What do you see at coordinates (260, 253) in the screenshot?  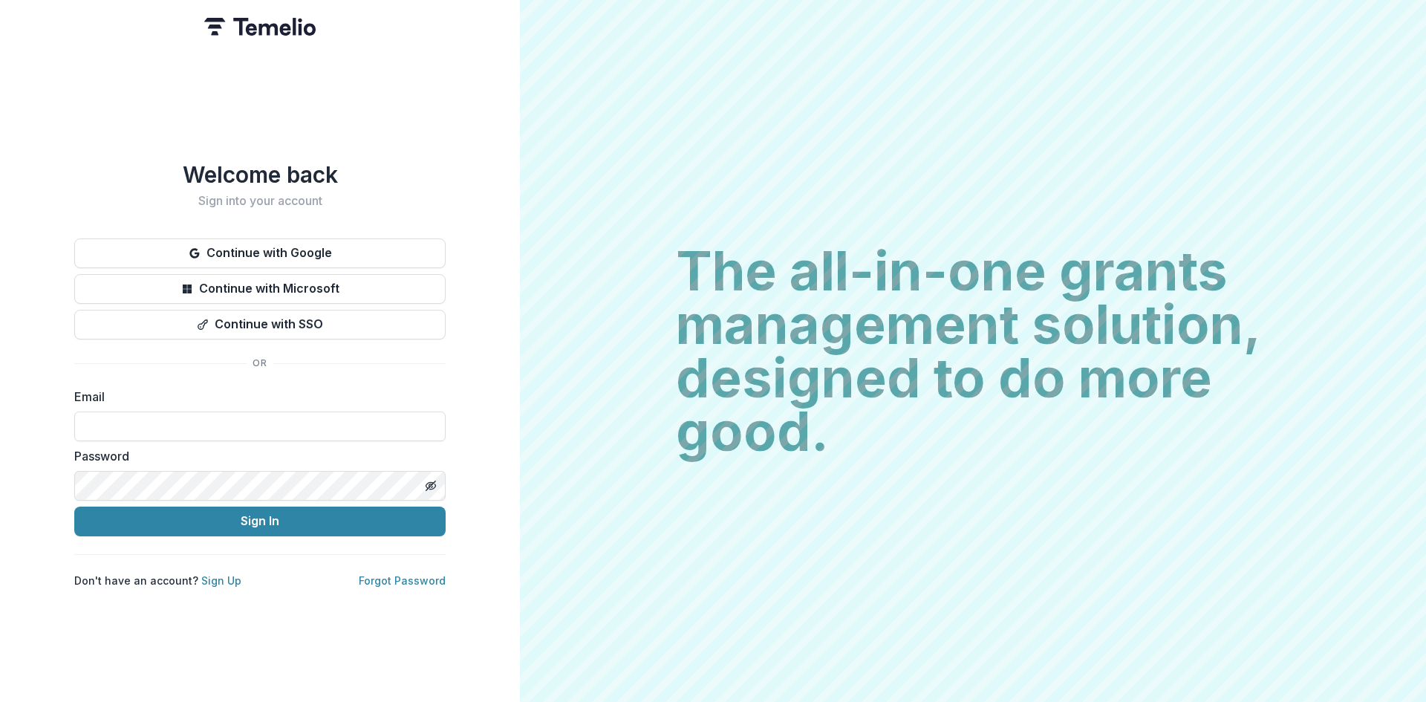 I see `button: Continue with Google` at bounding box center [260, 253].